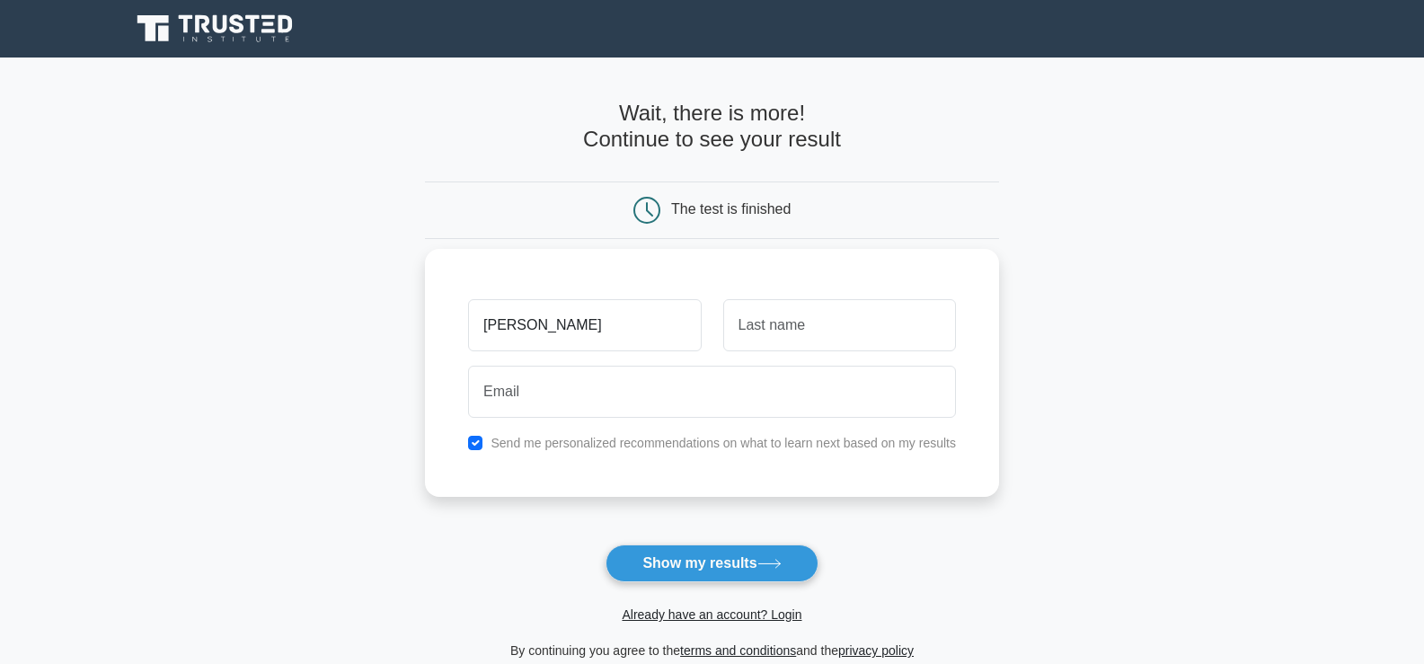 This screenshot has height=664, width=1424. Describe the element at coordinates (738, 651) in the screenshot. I see `a: terms and conditions` at that location.